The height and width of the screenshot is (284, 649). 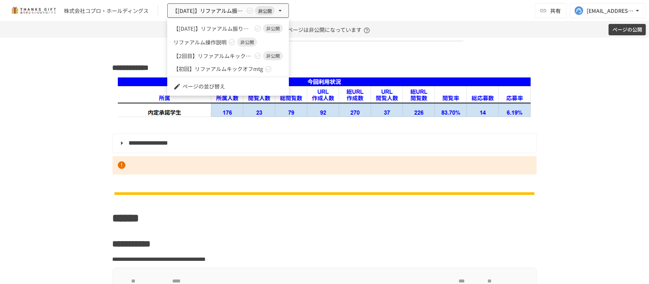 I want to click on span: リファアルム操作説明, so click(x=200, y=42).